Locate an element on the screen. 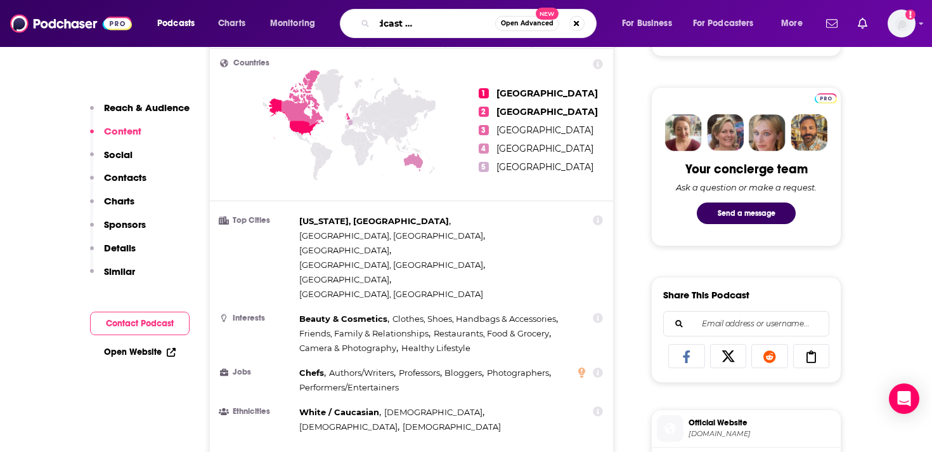 This screenshot has width=932, height=452. span: Charts is located at coordinates (232, 23).